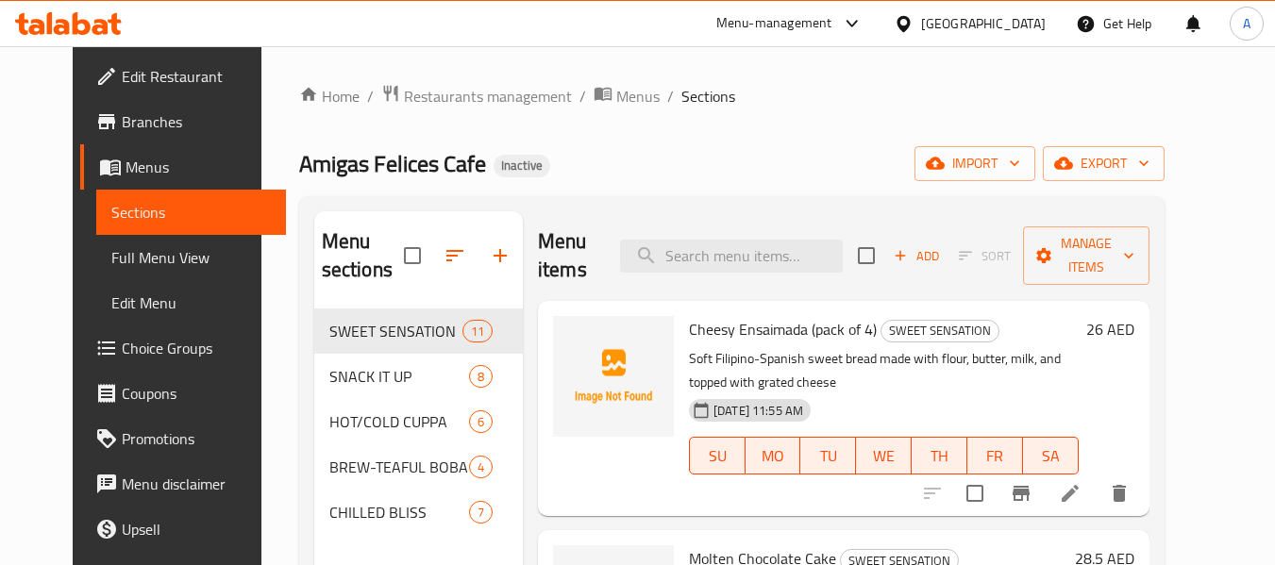 This screenshot has width=1275, height=565. What do you see at coordinates (329, 96) in the screenshot?
I see `a: Home` at bounding box center [329, 96].